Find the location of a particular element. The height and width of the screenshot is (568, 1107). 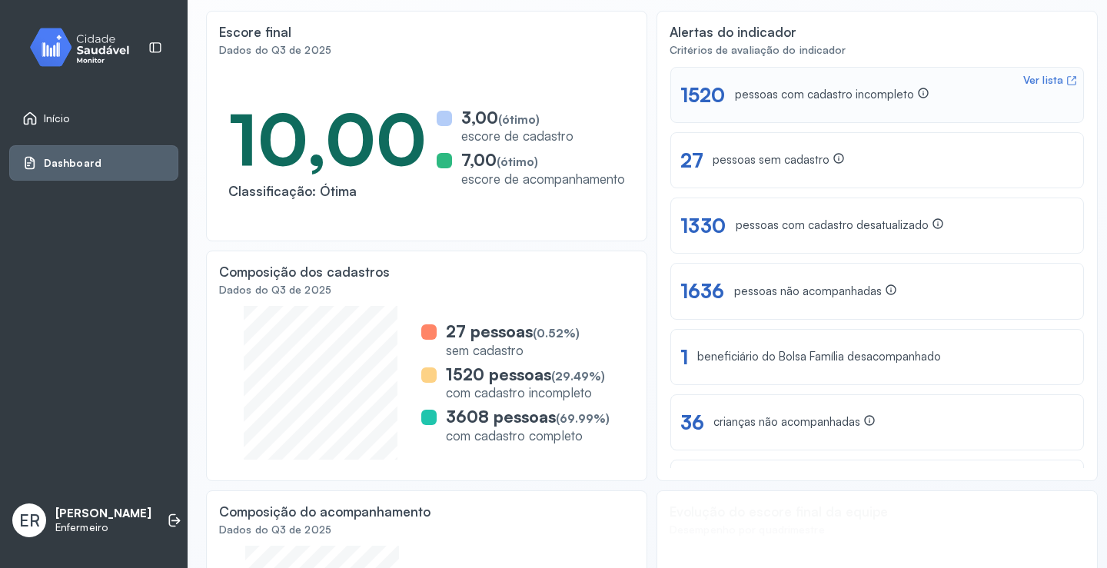

a: Início is located at coordinates (94, 118).